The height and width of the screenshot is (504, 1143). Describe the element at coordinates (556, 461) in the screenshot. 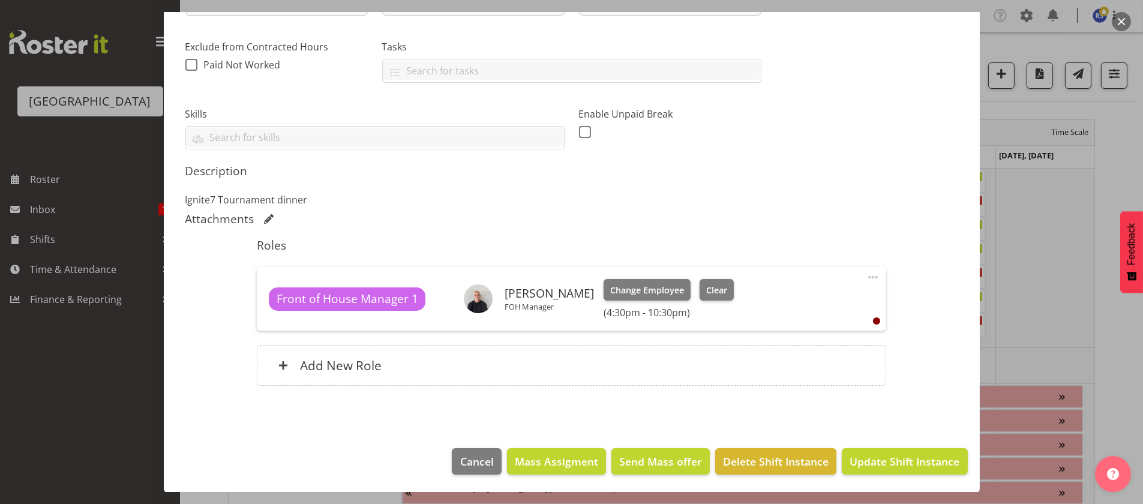

I see `button: Mass Assigment` at that location.